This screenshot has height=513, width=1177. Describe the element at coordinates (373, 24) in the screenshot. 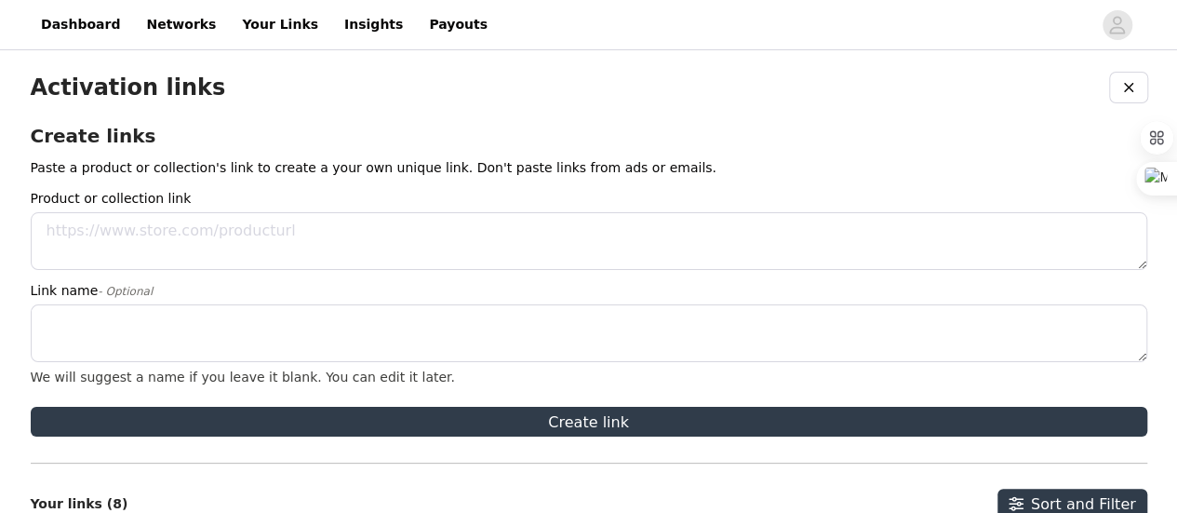

I see `a: Insights` at that location.